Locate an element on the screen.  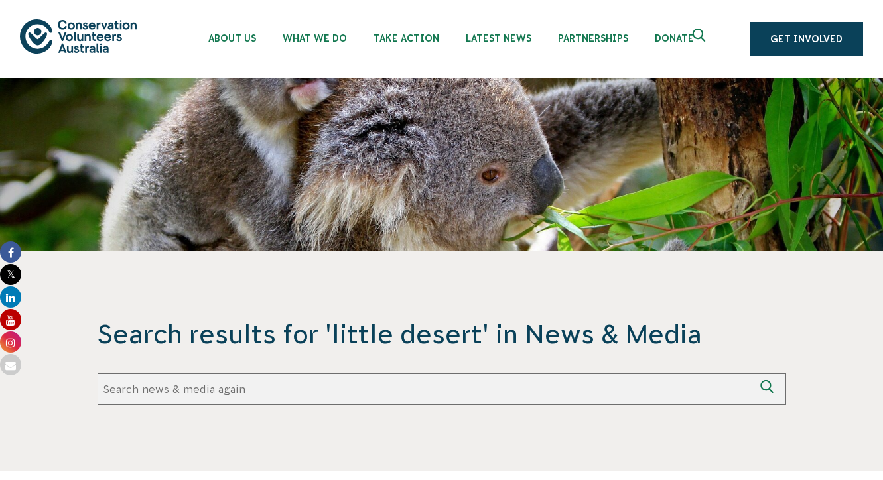
span: Expand search box is located at coordinates (701, 39).